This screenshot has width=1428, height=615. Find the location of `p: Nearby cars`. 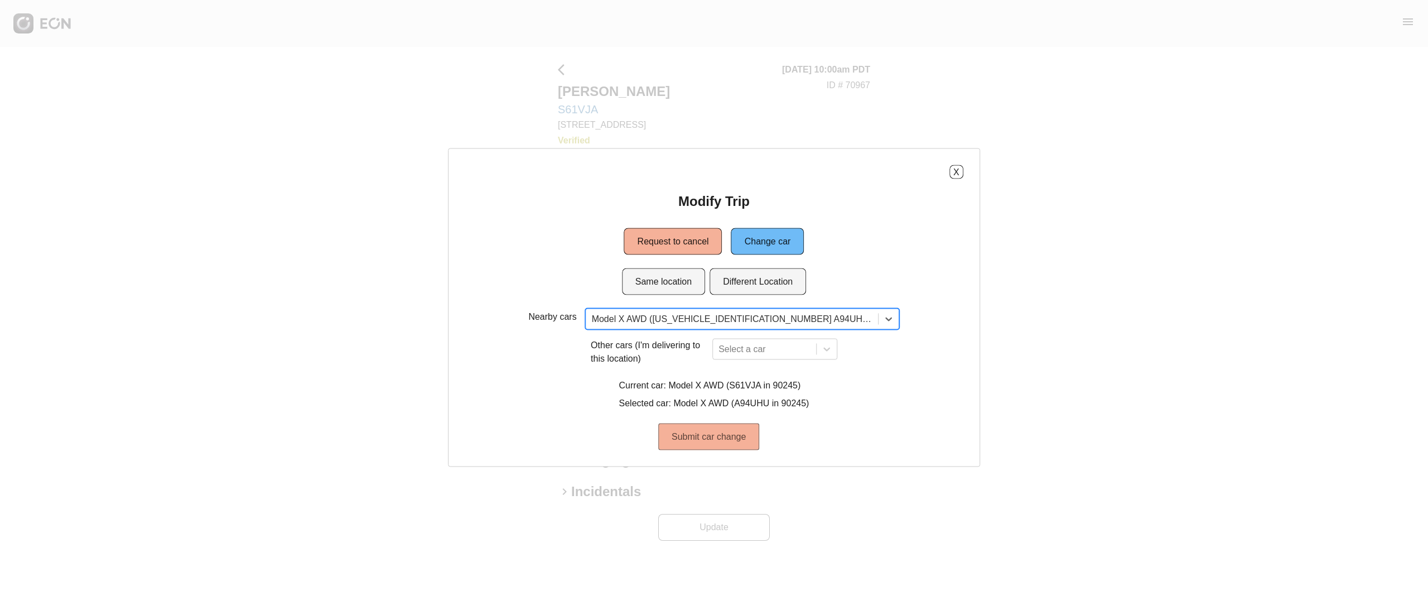

p: Nearby cars is located at coordinates (552, 317).